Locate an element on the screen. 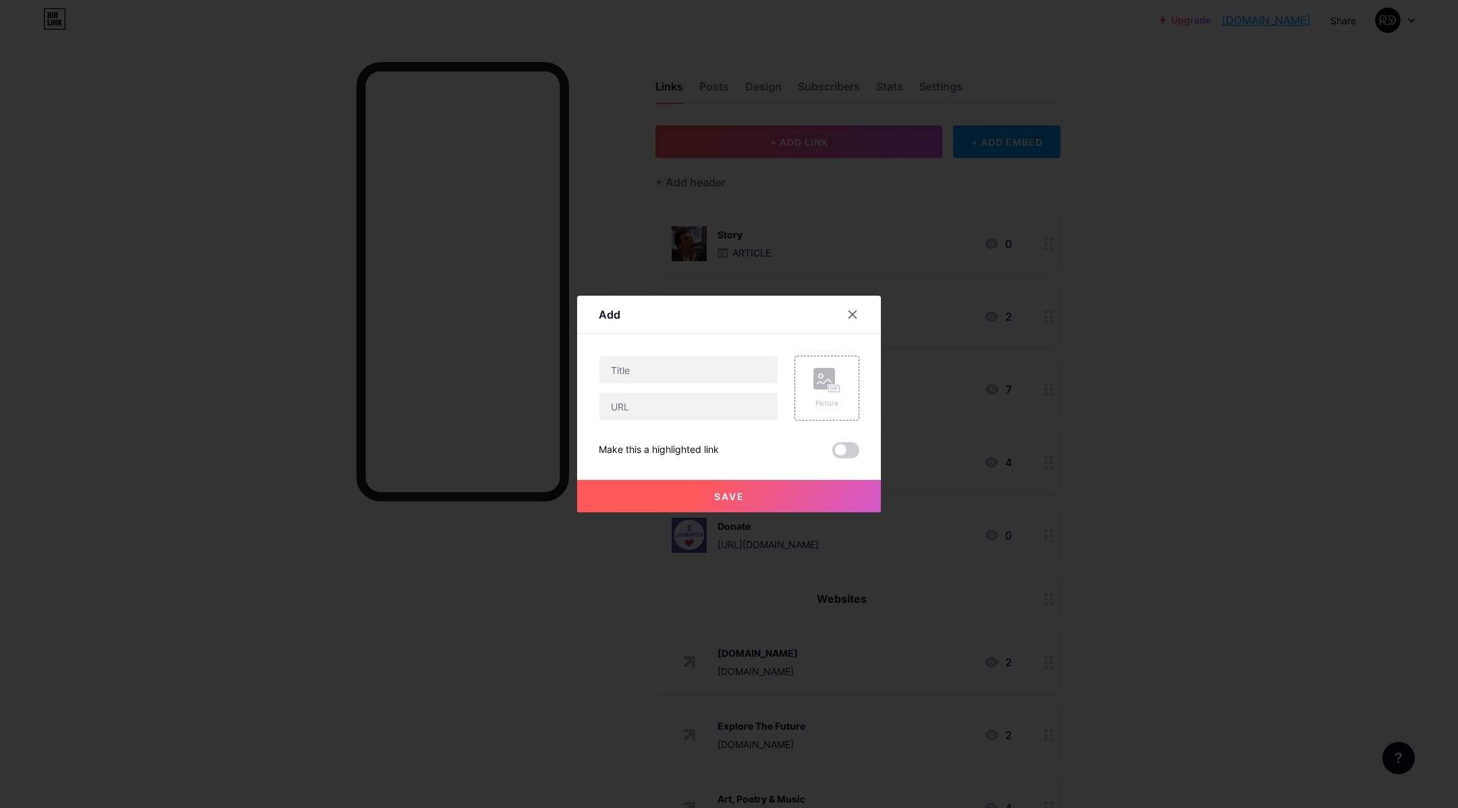  span: Save is located at coordinates (729, 496).